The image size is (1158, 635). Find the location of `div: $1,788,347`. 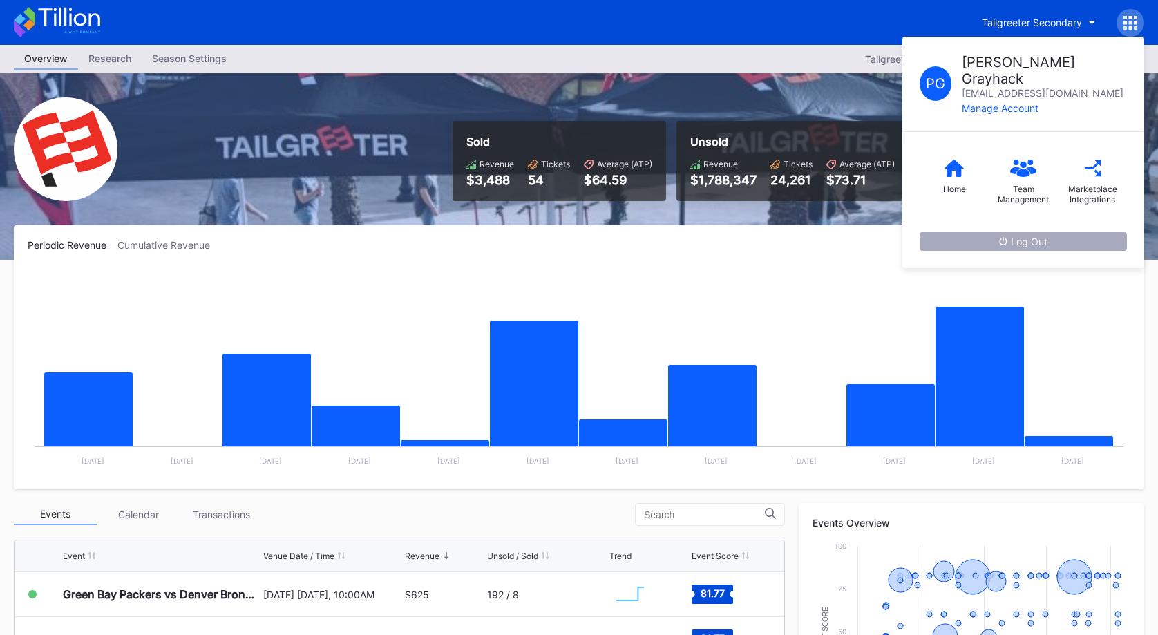

div: $1,788,347 is located at coordinates (723, 180).